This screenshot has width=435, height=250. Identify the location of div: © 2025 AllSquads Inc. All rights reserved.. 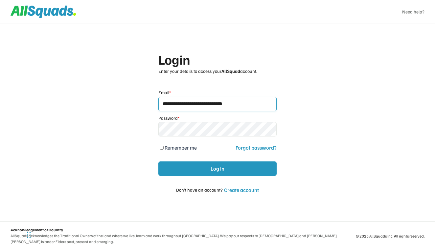
(390, 236).